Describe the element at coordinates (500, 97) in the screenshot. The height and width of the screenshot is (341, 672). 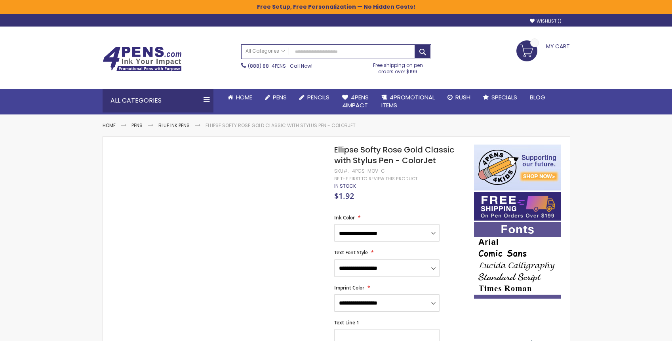
I see `a: Specials` at that location.